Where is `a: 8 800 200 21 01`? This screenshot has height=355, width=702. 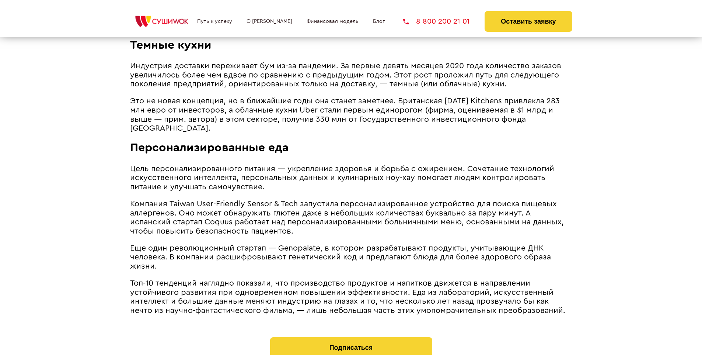
a: 8 800 200 21 01 is located at coordinates (436, 21).